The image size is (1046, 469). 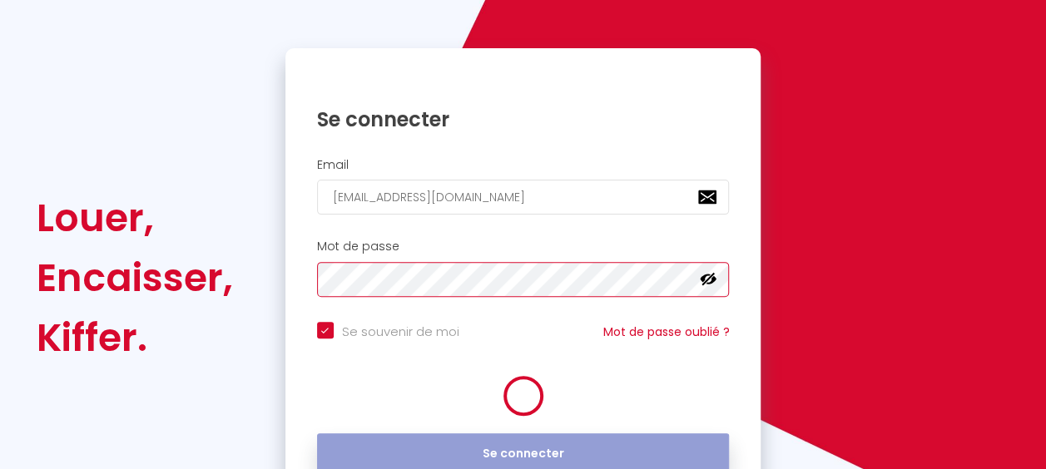 What do you see at coordinates (524, 197) in the screenshot?
I see `input: Ton Email` at bounding box center [524, 197].